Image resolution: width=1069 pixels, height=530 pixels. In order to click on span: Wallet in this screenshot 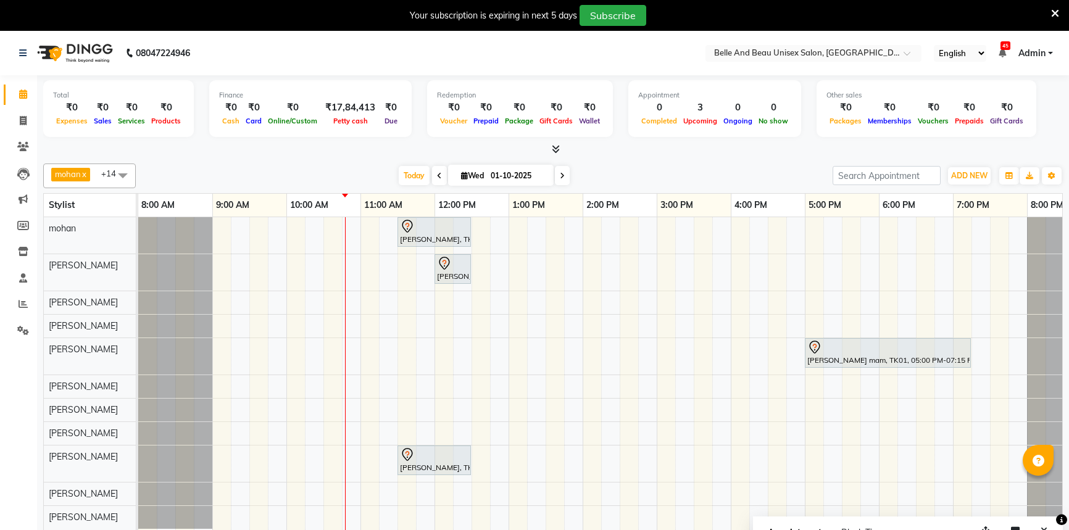, I will do `click(590, 121)`.